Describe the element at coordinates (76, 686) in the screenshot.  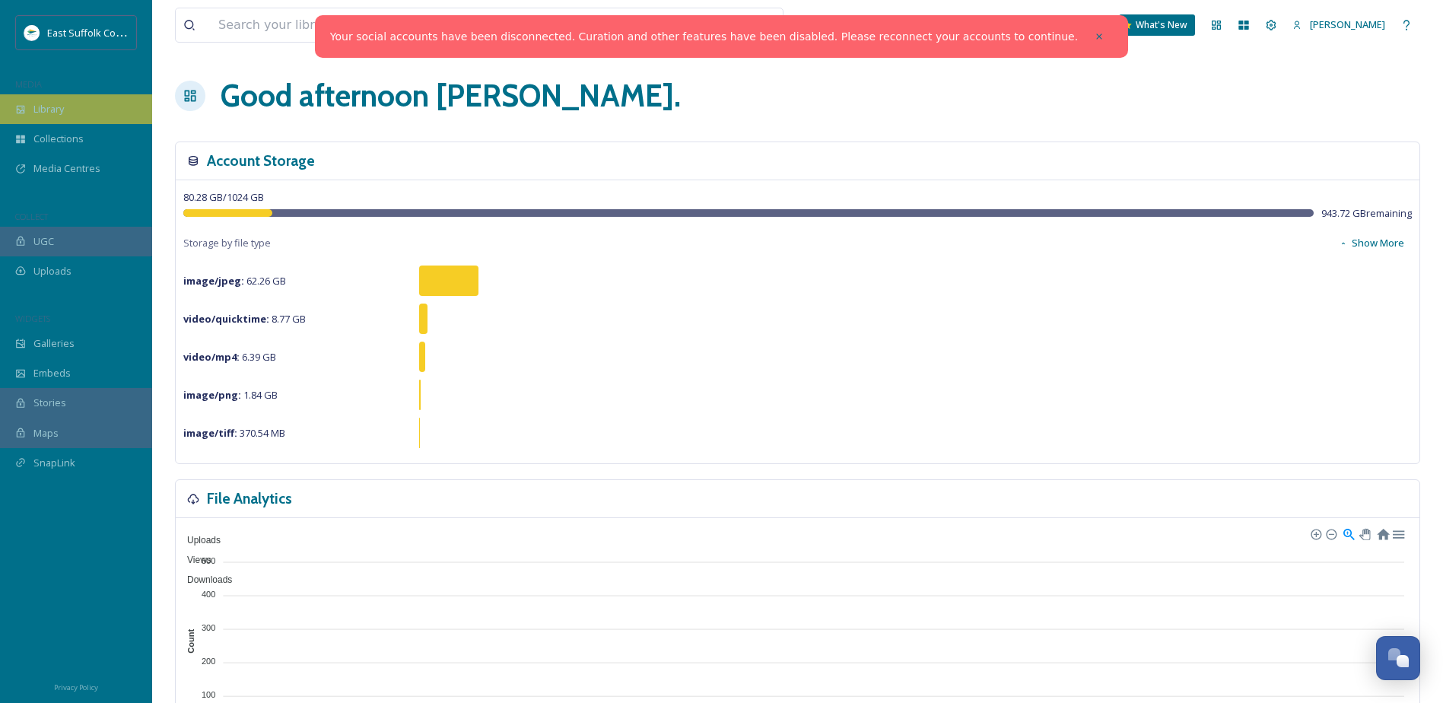
I see `a: Privacy Policy` at that location.